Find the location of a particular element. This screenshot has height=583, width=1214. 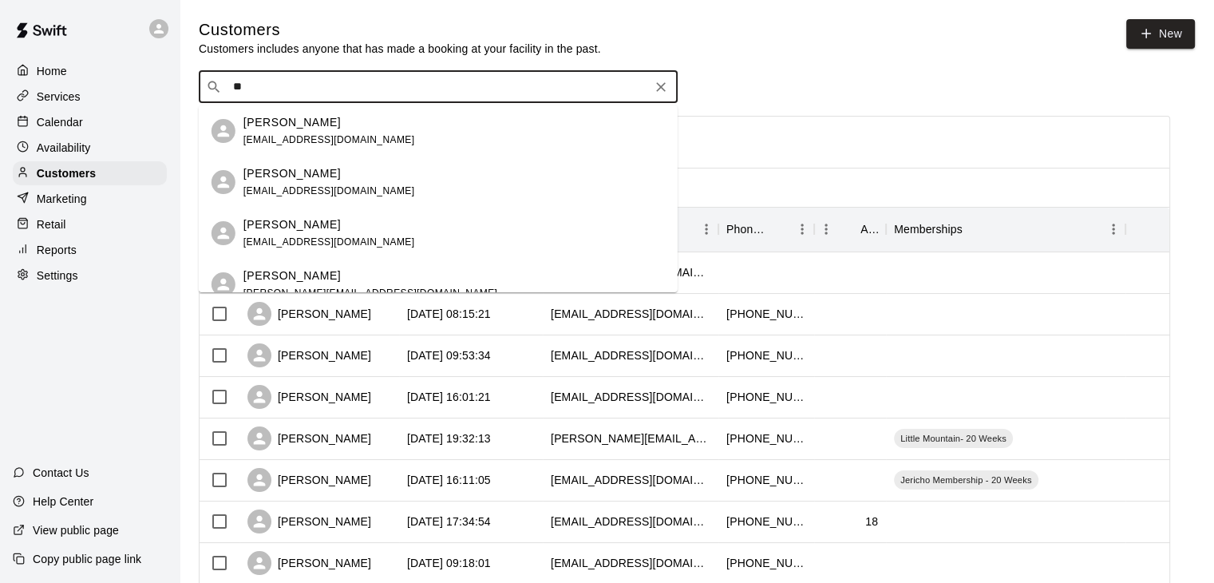

div: Eavan Zhang is located at coordinates (224, 131).